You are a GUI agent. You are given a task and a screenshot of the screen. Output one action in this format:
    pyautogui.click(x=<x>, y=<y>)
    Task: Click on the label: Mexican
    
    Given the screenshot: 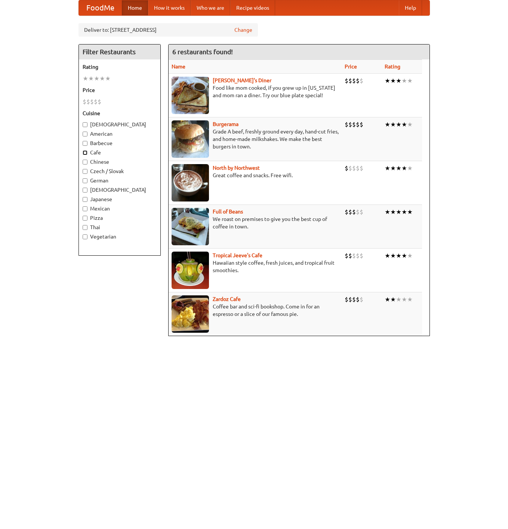 What is the action you would take?
    pyautogui.click(x=120, y=209)
    